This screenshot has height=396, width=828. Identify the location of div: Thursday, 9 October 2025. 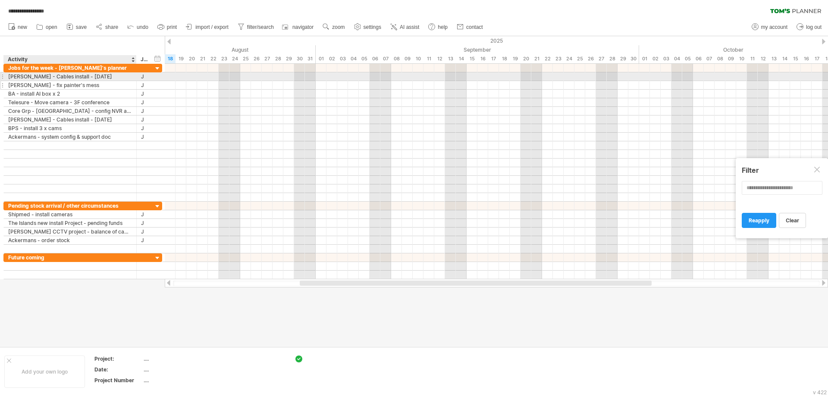
(731, 59).